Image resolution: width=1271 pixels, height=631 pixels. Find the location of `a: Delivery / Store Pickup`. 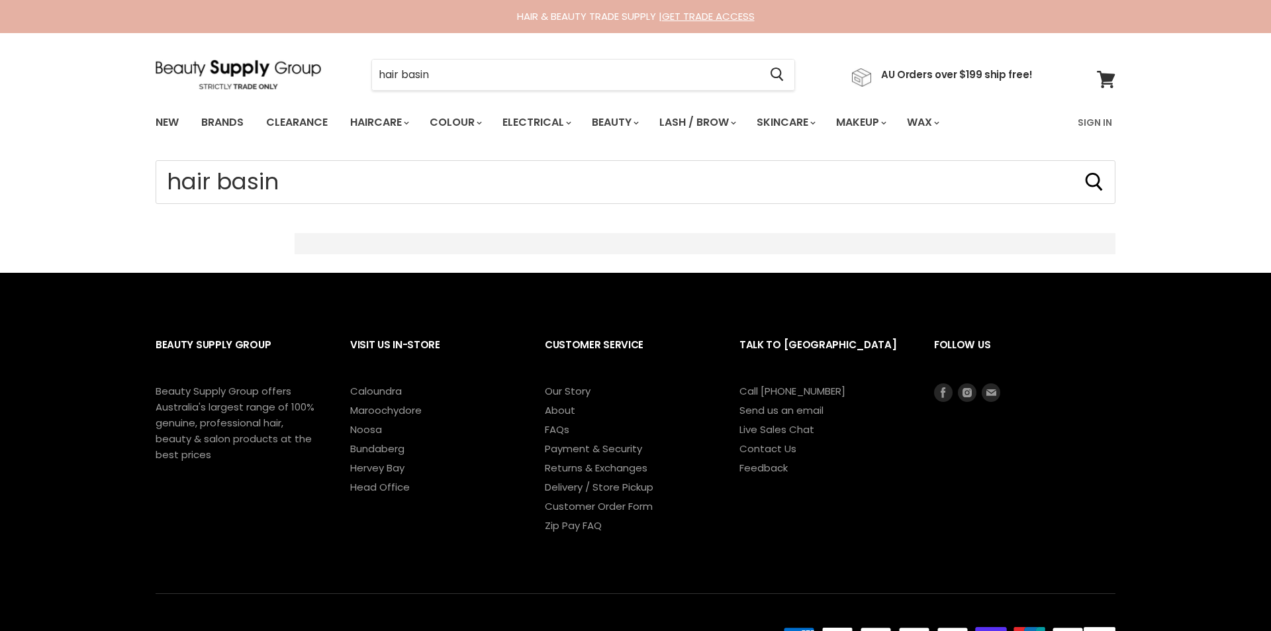

a: Delivery / Store Pickup is located at coordinates (599, 486).